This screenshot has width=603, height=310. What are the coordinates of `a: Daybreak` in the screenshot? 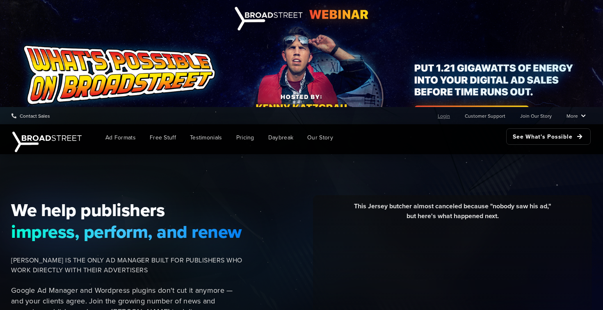 It's located at (281, 137).